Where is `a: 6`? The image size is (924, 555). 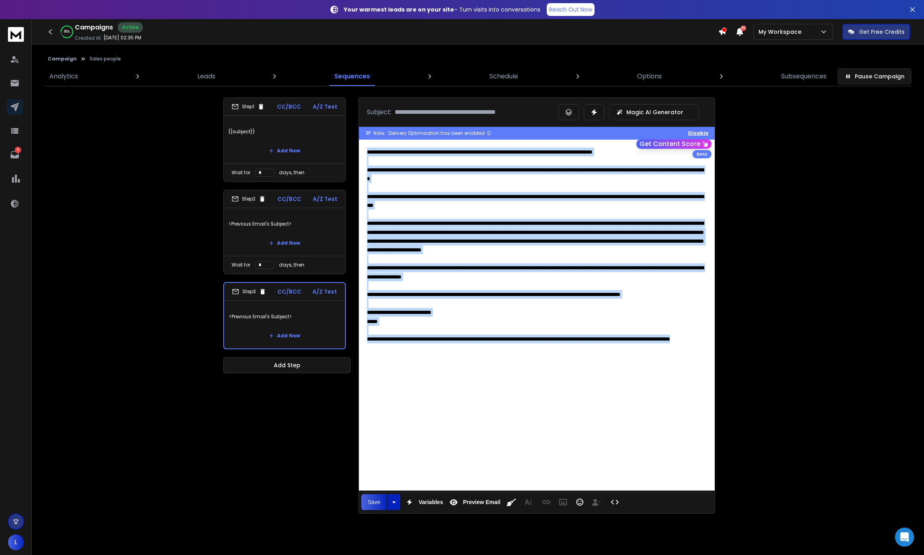 a: 6 is located at coordinates (15, 155).